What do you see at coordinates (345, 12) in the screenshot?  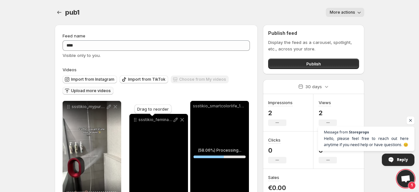 I see `button: More actions` at bounding box center [345, 12].